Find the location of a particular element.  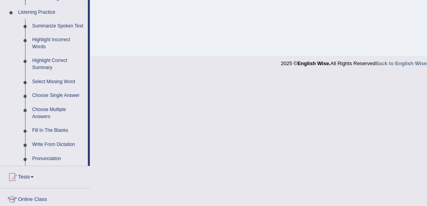

a: Select Missing Word is located at coordinates (58, 82).